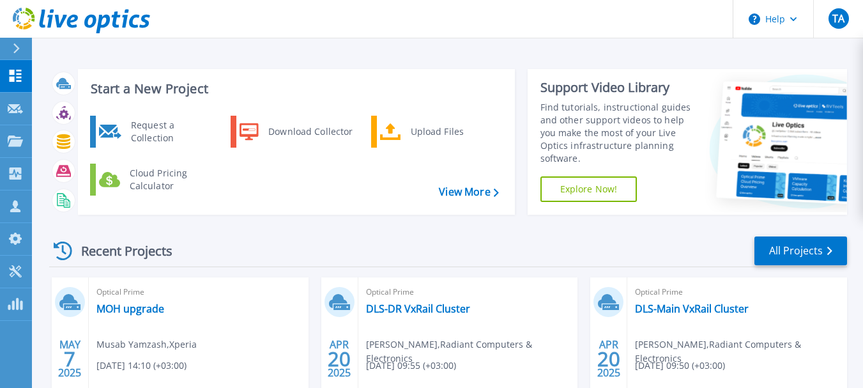 The height and width of the screenshot is (388, 863). What do you see at coordinates (171, 179) in the screenshot?
I see `div: Cloud Pricing Calculator` at bounding box center [171, 179].